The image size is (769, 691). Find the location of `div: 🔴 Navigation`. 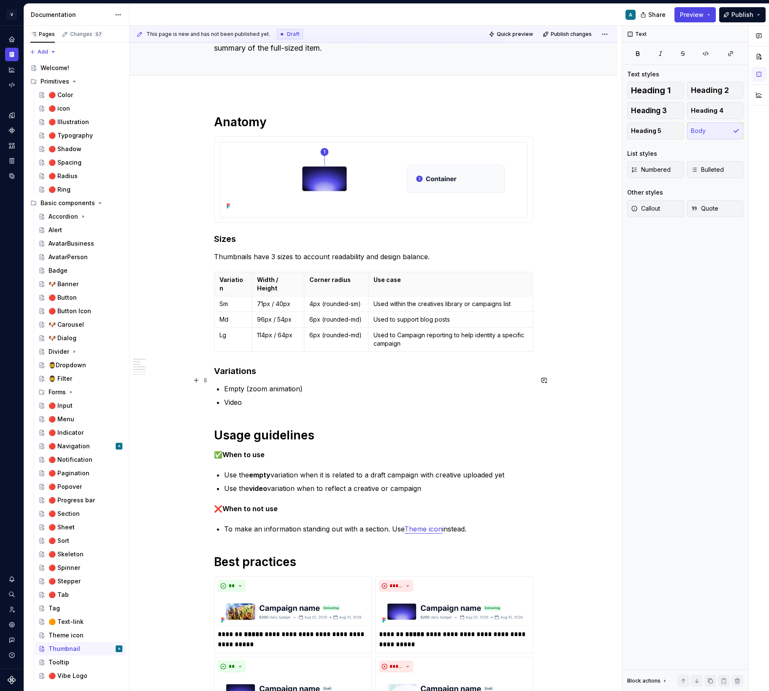

div: 🔴 Navigation is located at coordinates (69, 446).